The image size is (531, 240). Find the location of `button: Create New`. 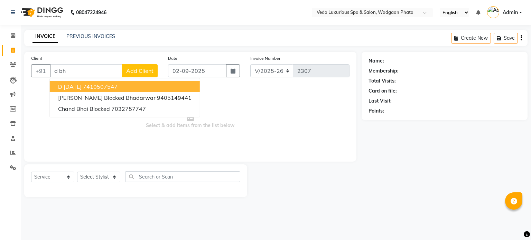

button: Create New is located at coordinates (471, 38).